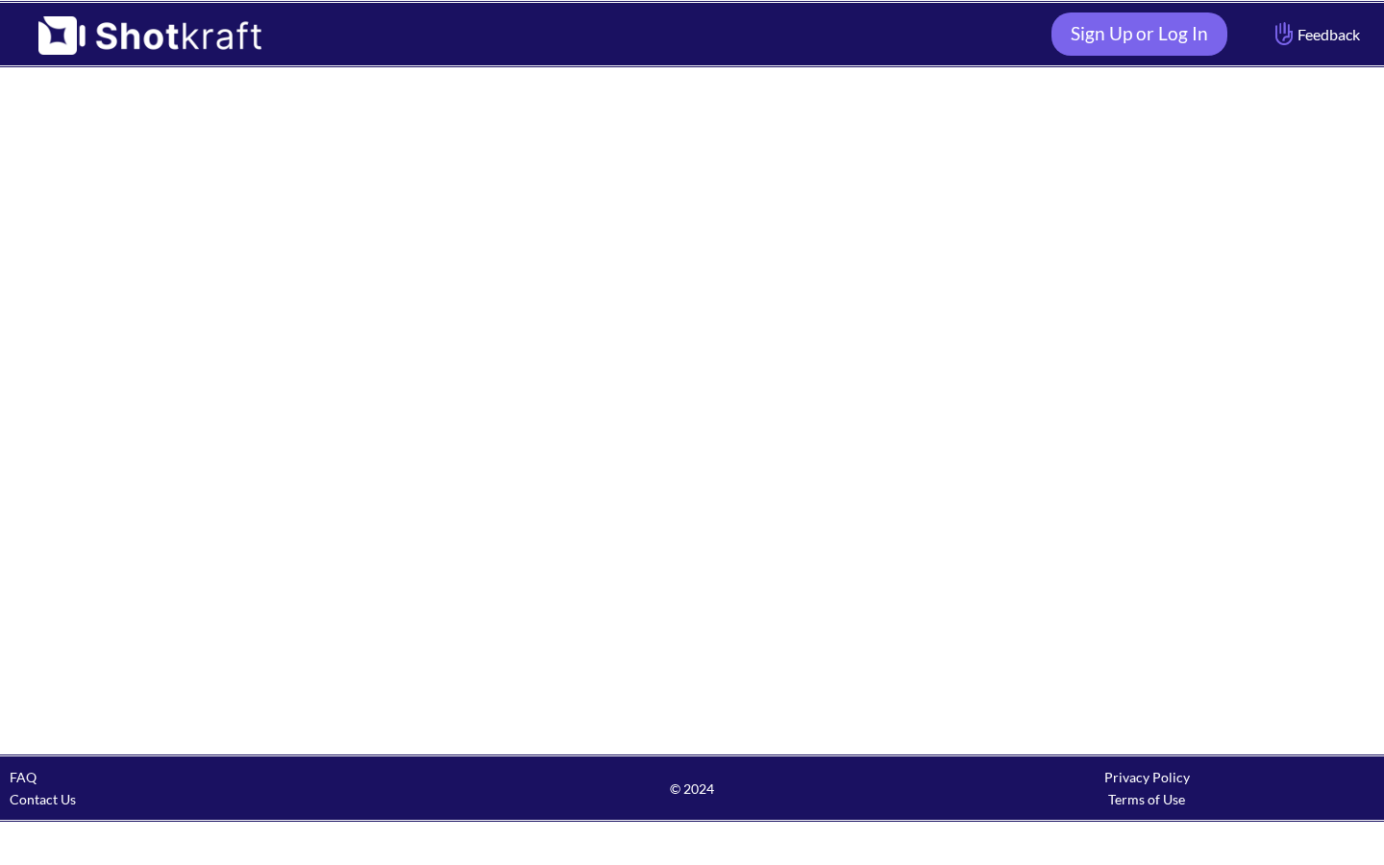 The height and width of the screenshot is (865, 1384). What do you see at coordinates (1146, 776) in the screenshot?
I see `div: Privacy Policy` at bounding box center [1146, 776].